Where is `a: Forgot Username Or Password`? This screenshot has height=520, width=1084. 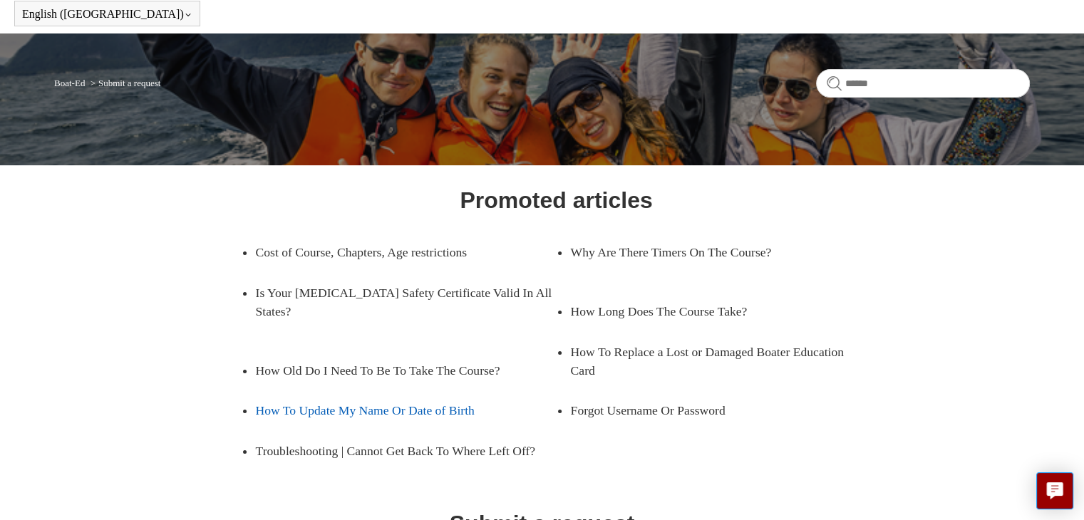 a: Forgot Username Or Password is located at coordinates (710, 410).